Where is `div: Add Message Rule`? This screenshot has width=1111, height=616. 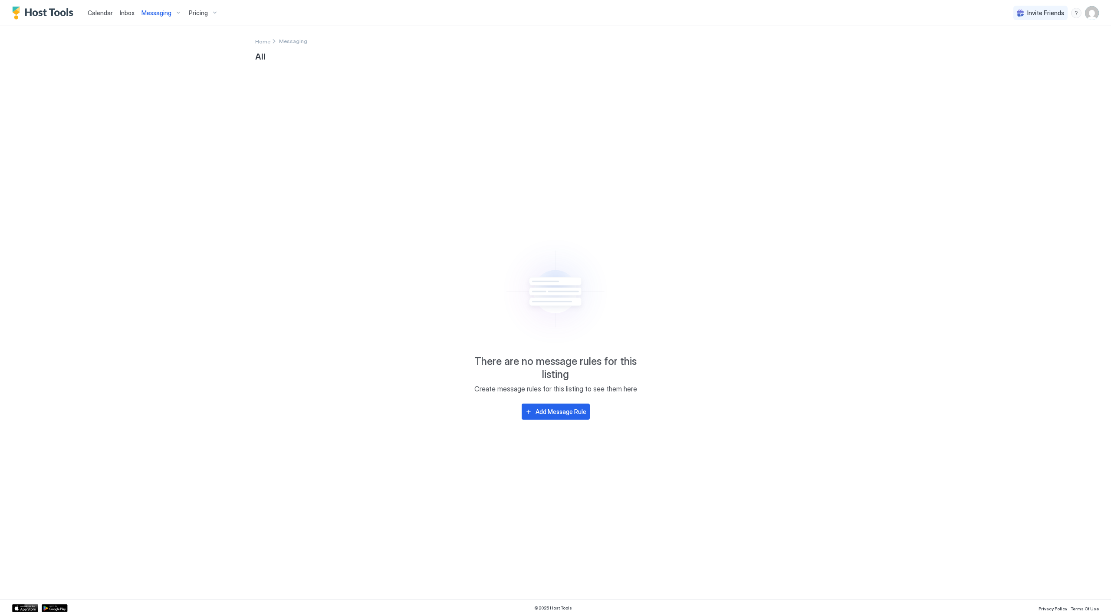 div: Add Message Rule is located at coordinates (561, 411).